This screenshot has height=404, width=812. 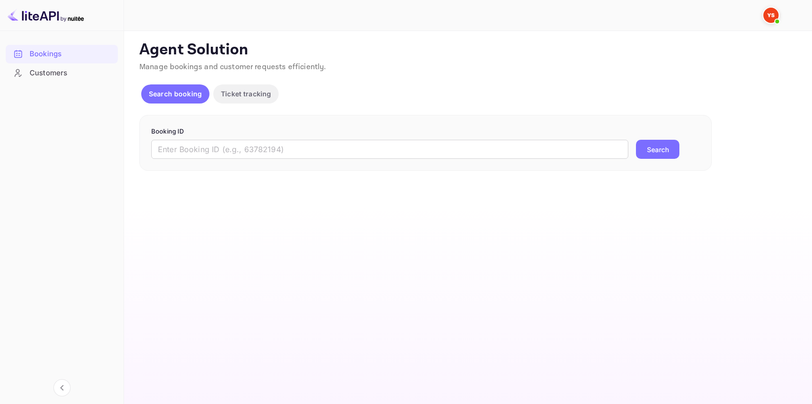 I want to click on a: Bookings, so click(x=62, y=53).